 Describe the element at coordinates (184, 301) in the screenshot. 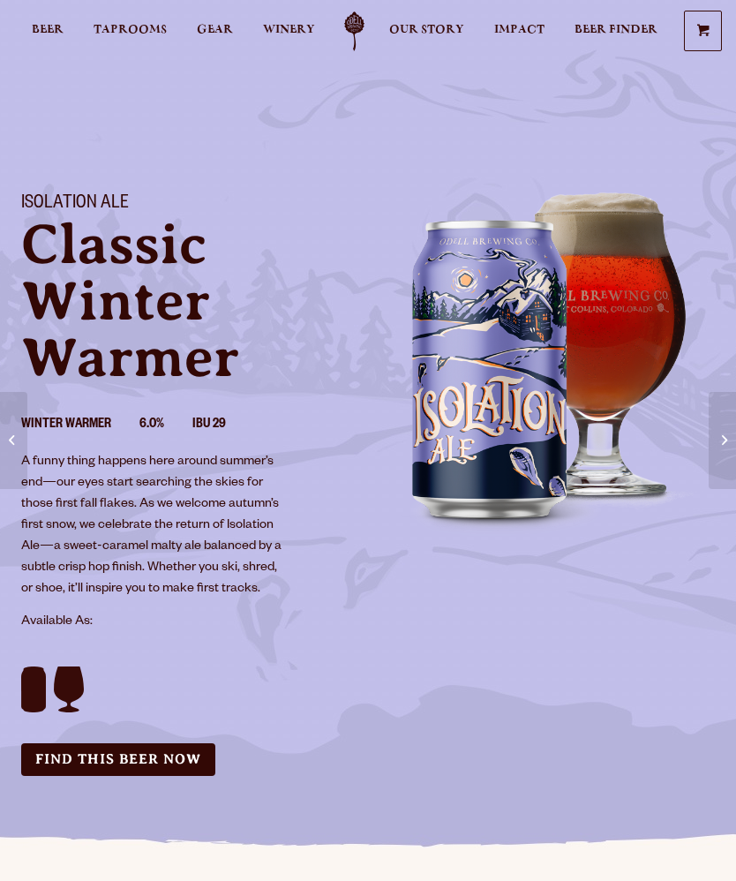

I see `p: Classic Winter Warmer` at that location.